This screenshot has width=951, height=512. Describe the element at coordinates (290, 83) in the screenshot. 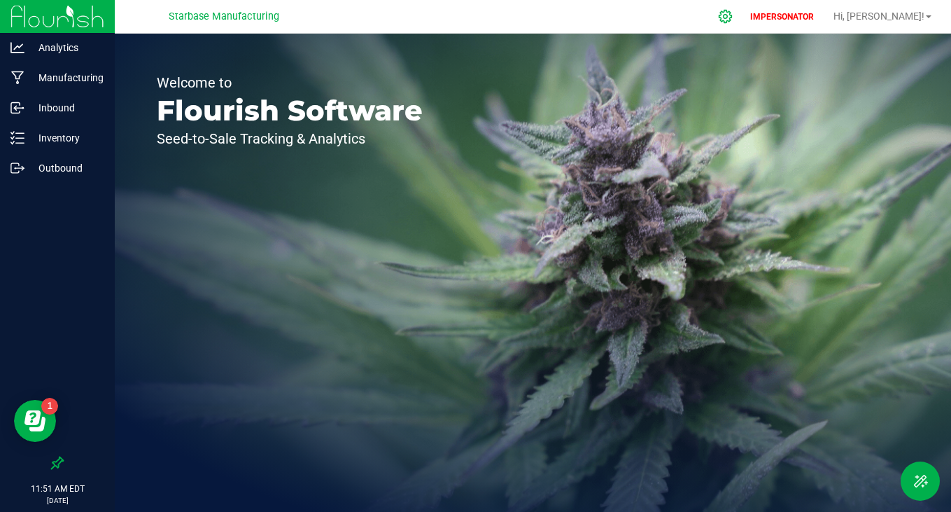

I see `p: Welcome to` at that location.